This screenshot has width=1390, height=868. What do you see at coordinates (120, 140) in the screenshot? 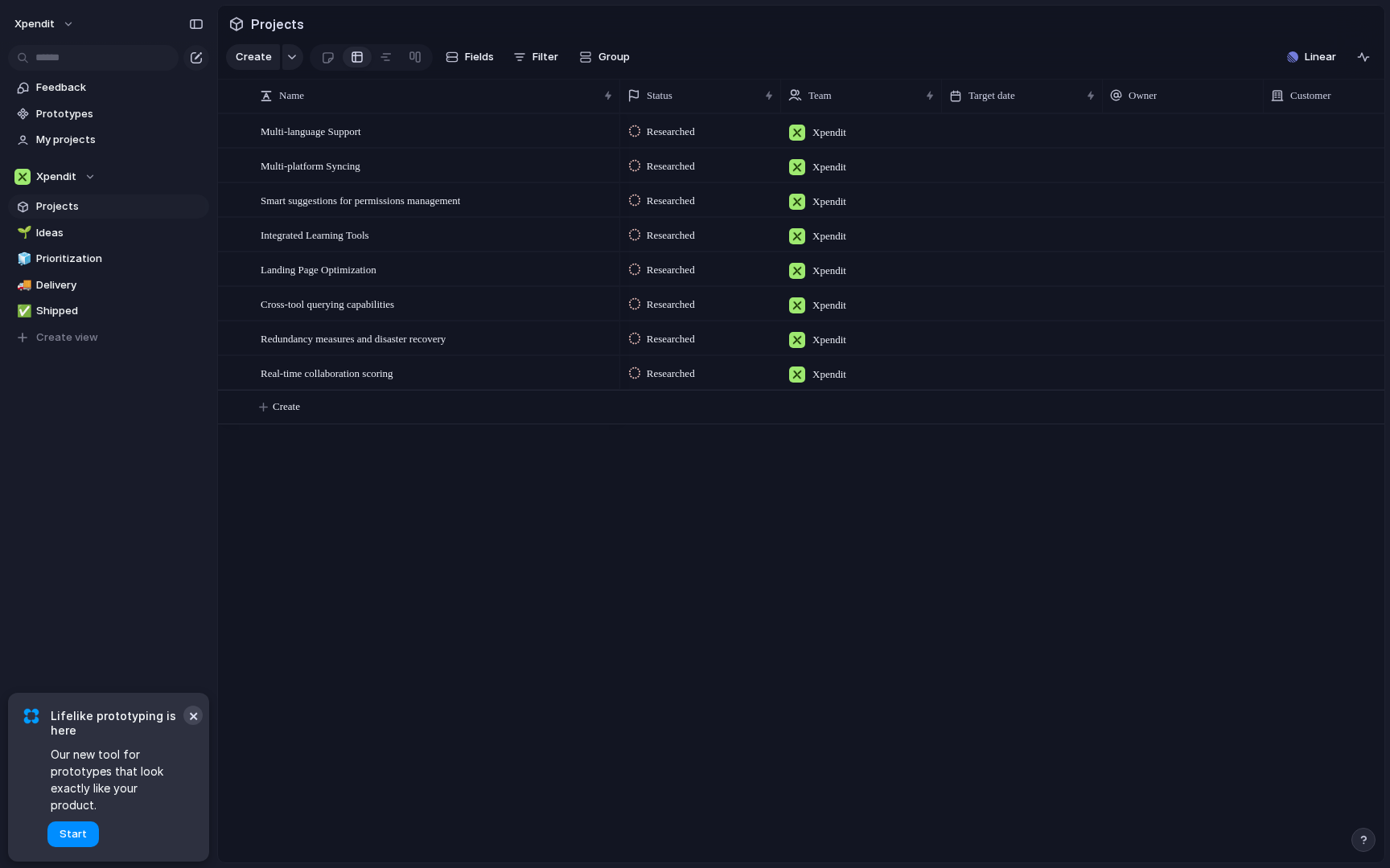
I see `span: My projects` at bounding box center [120, 140].